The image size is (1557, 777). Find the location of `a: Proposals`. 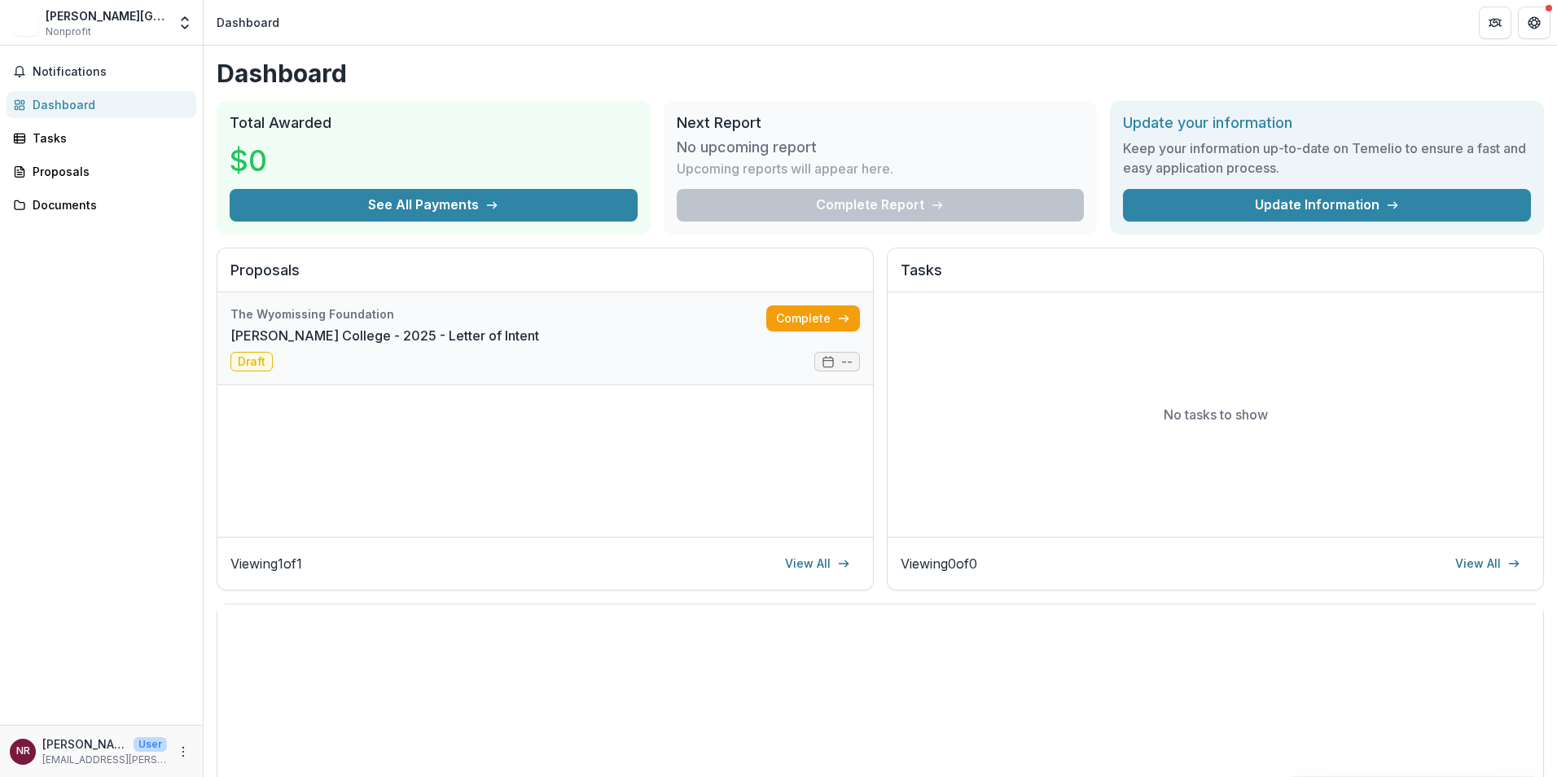

a: Proposals is located at coordinates (101, 171).